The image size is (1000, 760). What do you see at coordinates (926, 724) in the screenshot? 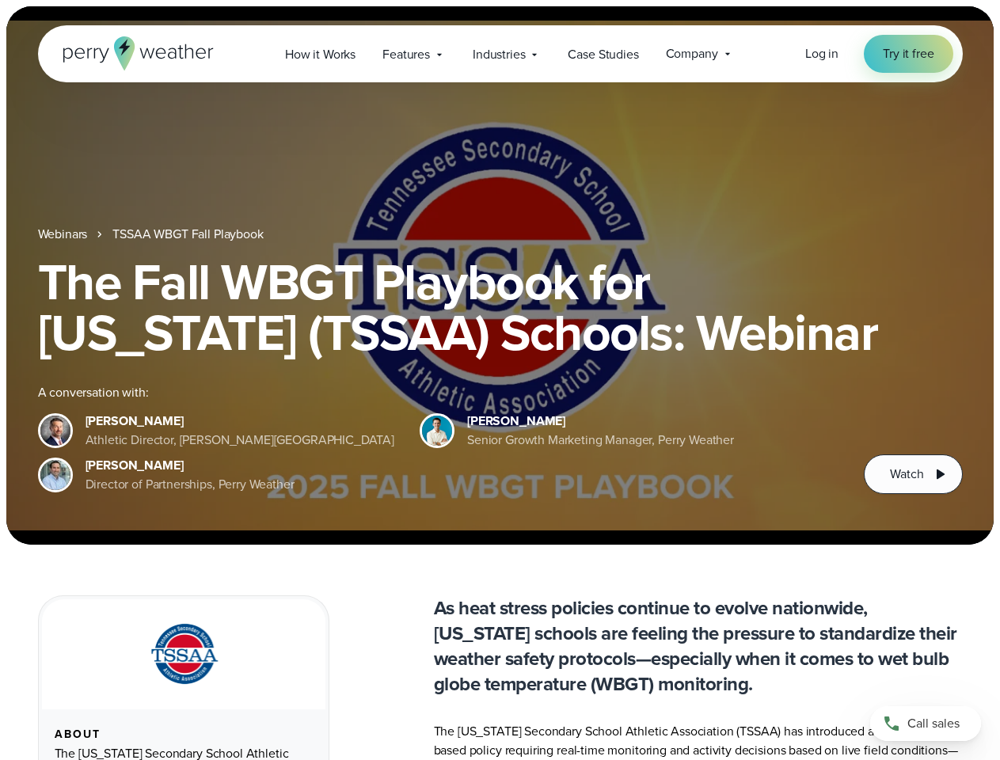
I see `a: Call sales` at bounding box center [926, 724].